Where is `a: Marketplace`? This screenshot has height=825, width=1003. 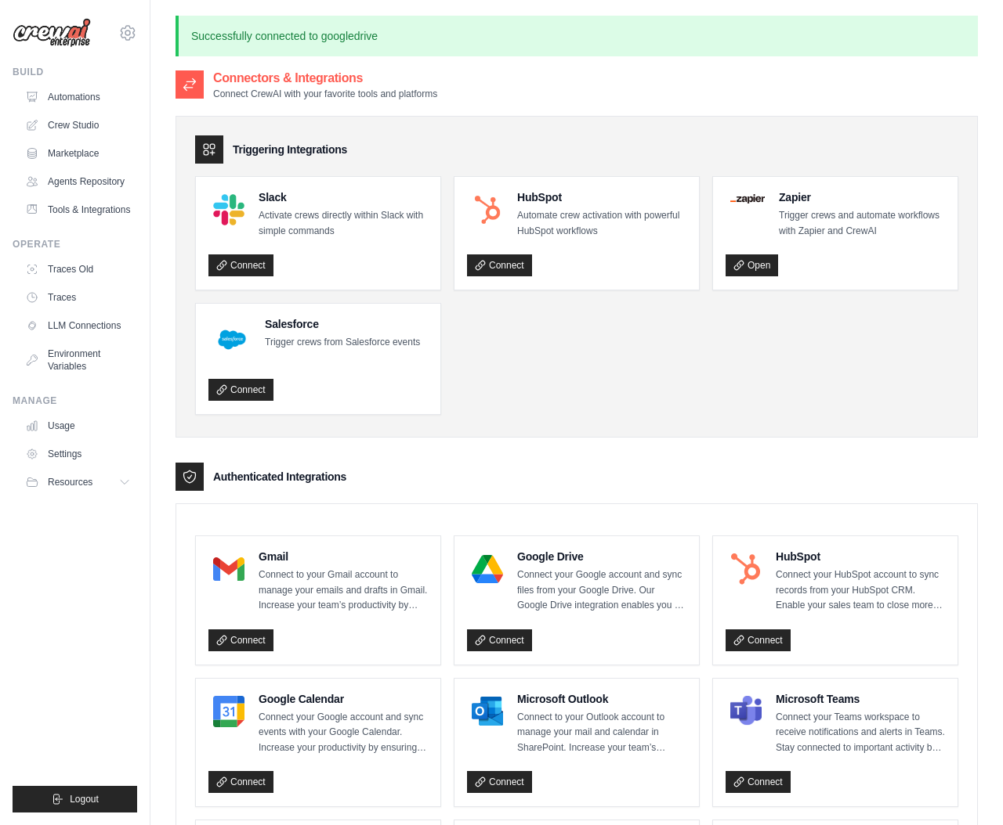 a: Marketplace is located at coordinates (78, 154).